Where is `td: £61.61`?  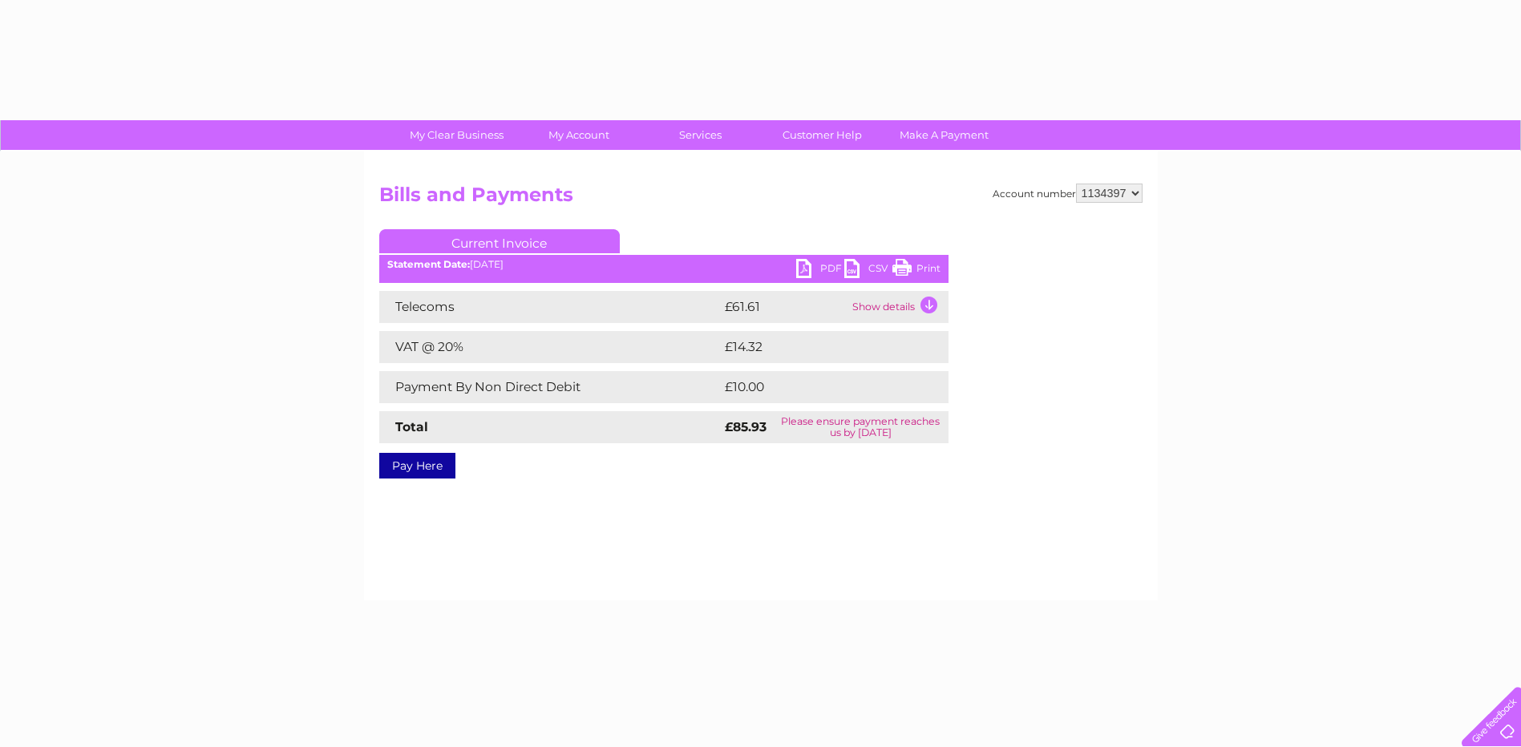
td: £61.61 is located at coordinates (784, 307).